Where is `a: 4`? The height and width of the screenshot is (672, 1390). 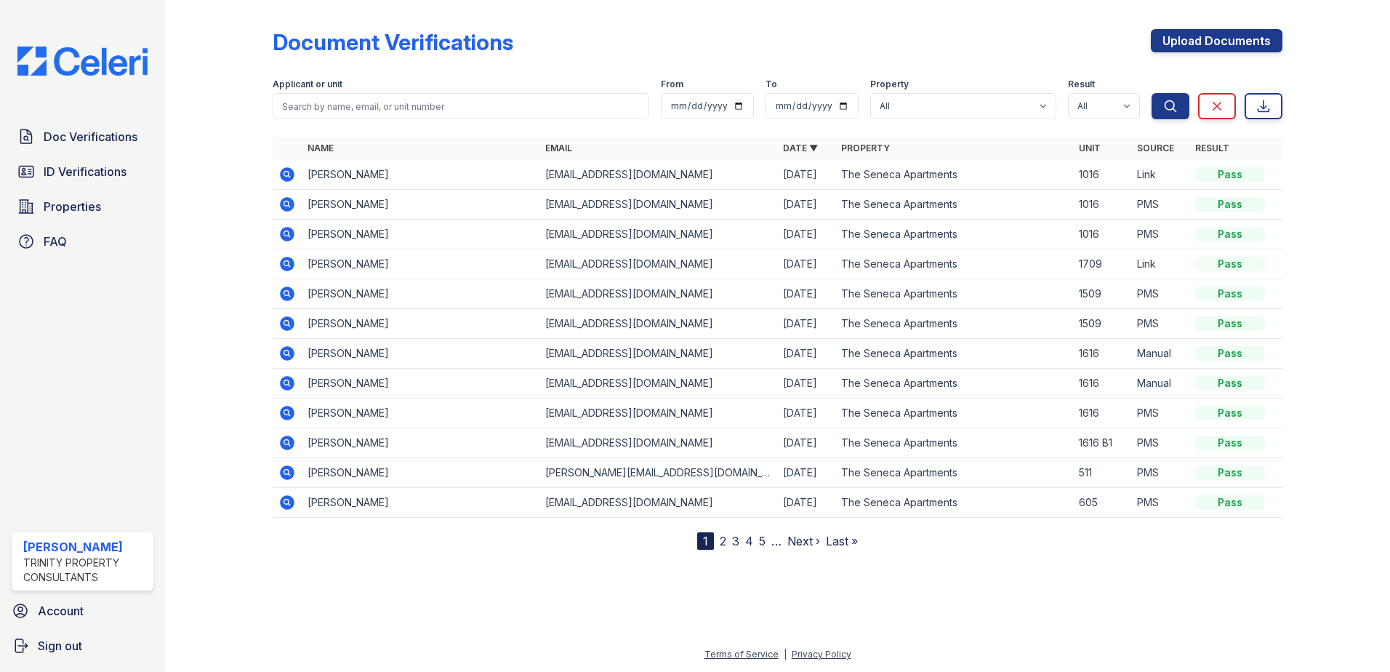
a: 4 is located at coordinates (749, 541).